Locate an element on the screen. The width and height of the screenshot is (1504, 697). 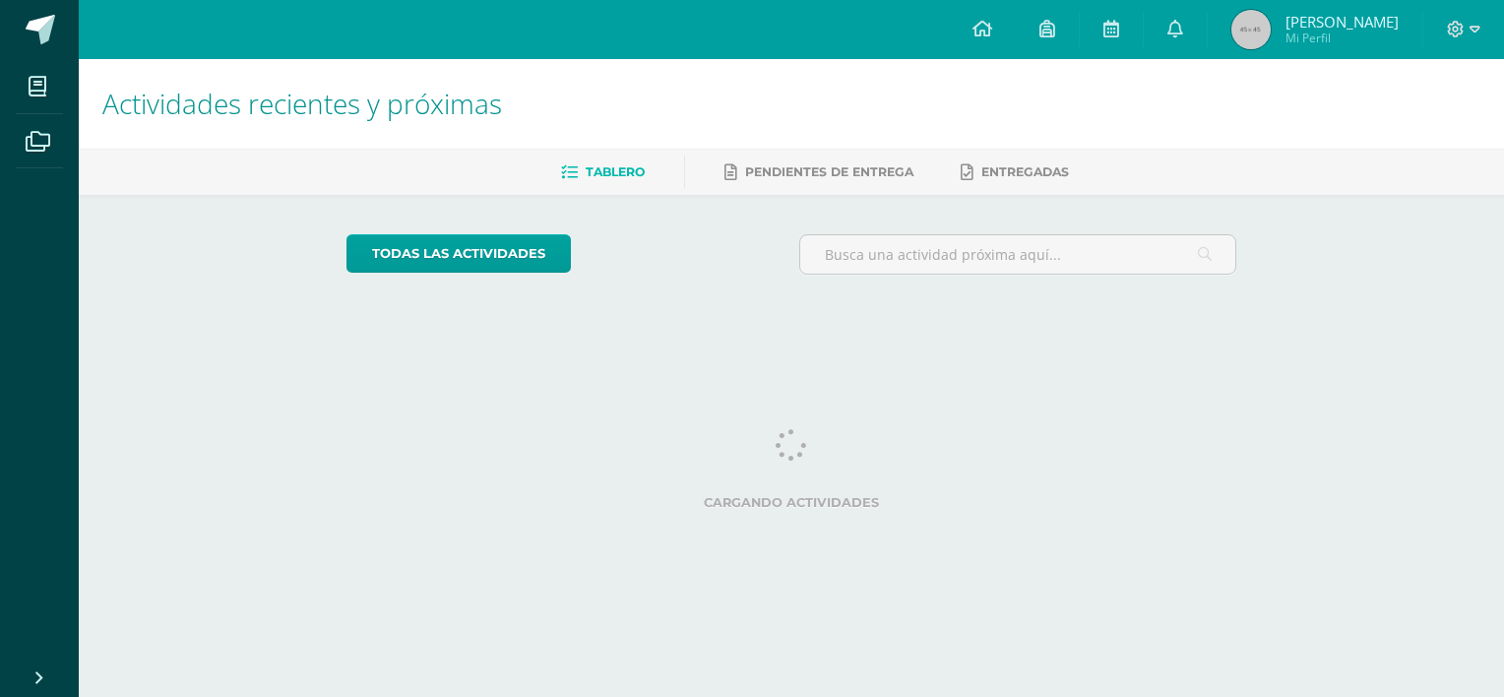
span: Entregadas is located at coordinates (1025, 171).